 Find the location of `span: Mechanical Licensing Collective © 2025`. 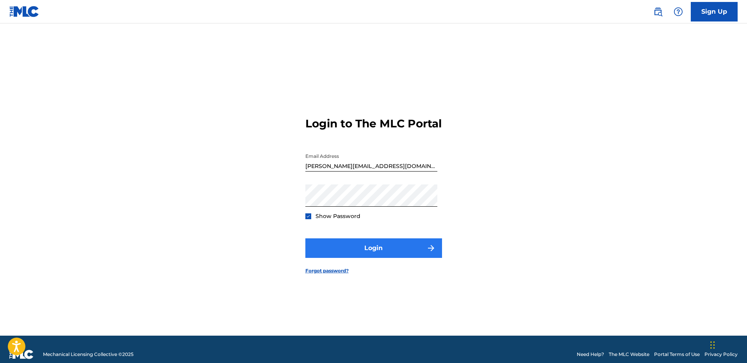

span: Mechanical Licensing Collective © 2025 is located at coordinates (88, 354).